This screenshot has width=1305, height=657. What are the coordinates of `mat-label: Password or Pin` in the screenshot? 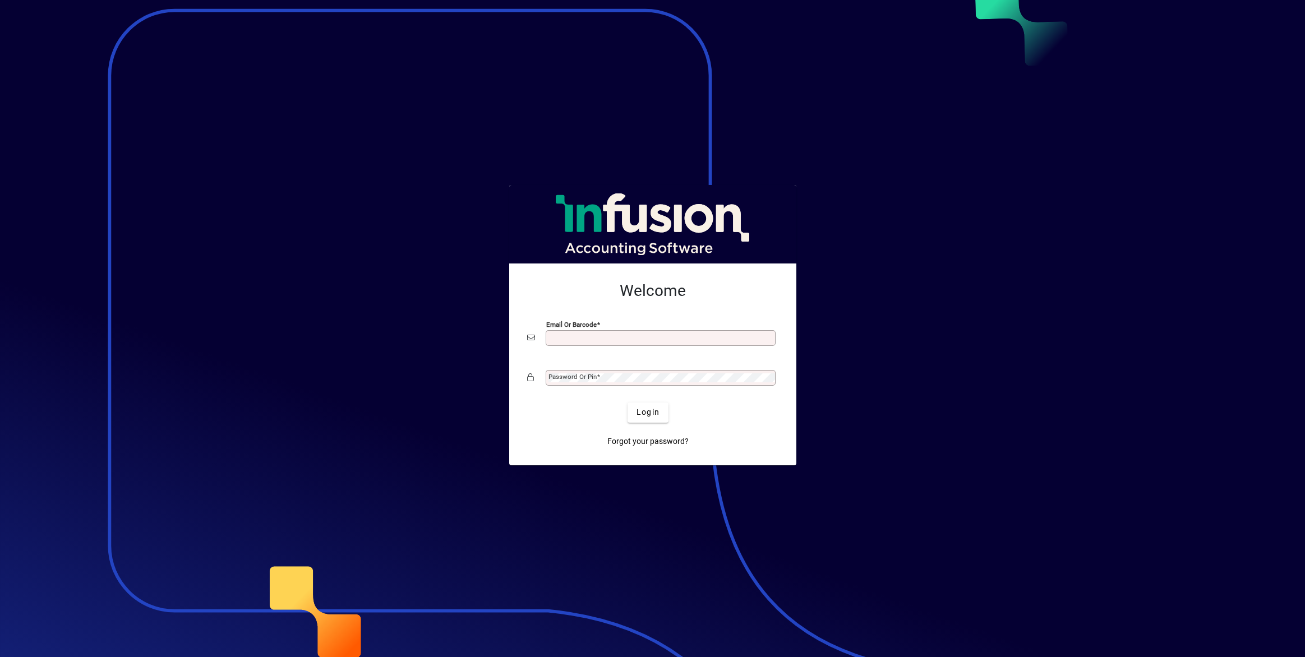 It's located at (573, 377).